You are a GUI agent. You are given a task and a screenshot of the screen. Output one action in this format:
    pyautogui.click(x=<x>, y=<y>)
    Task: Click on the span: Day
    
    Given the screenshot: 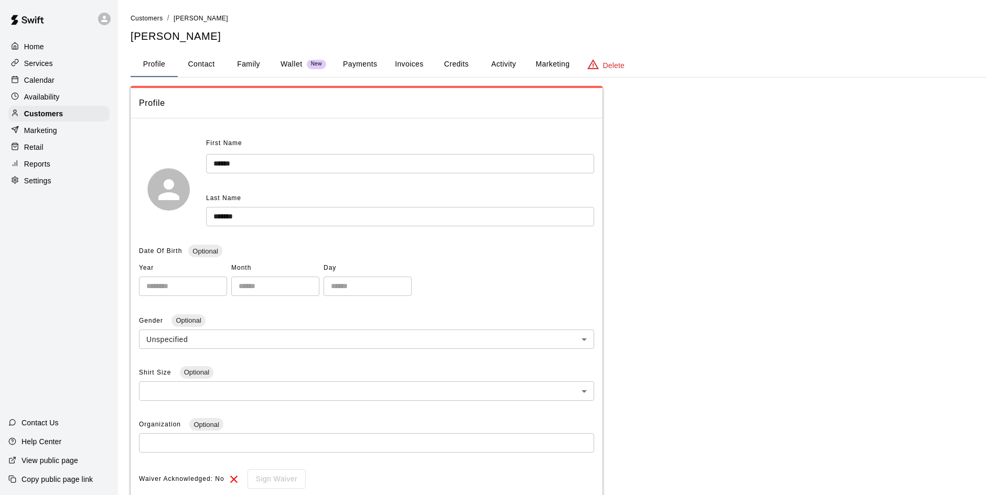 What is the action you would take?
    pyautogui.click(x=368, y=268)
    